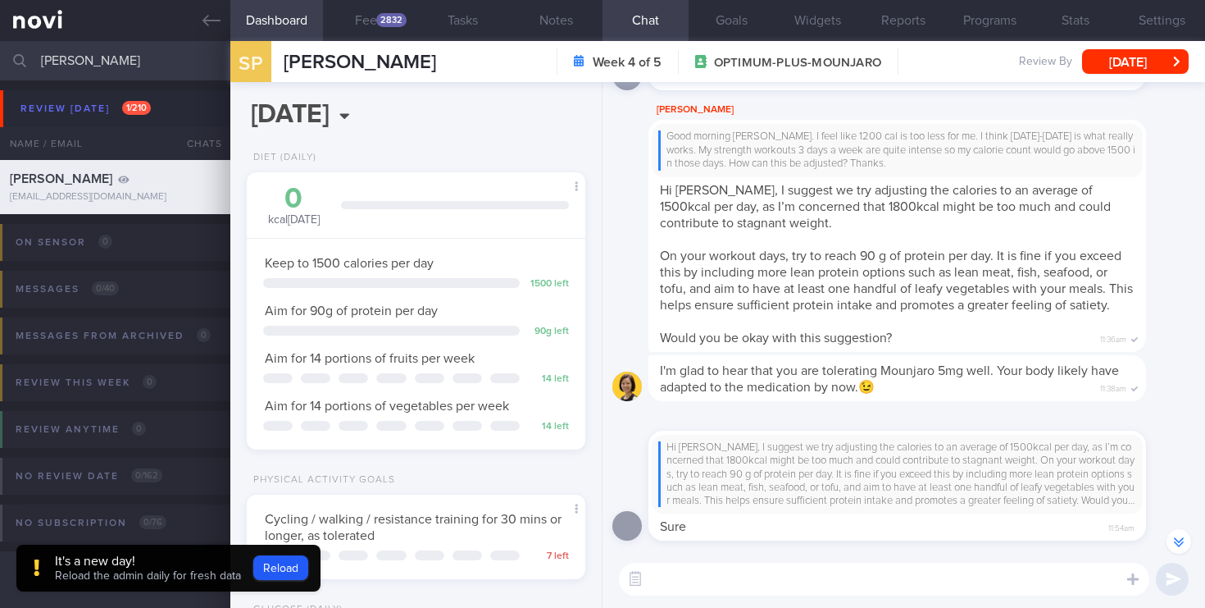 This screenshot has height=608, width=1205. Describe the element at coordinates (1045, 62) in the screenshot. I see `span: Review By` at that location.